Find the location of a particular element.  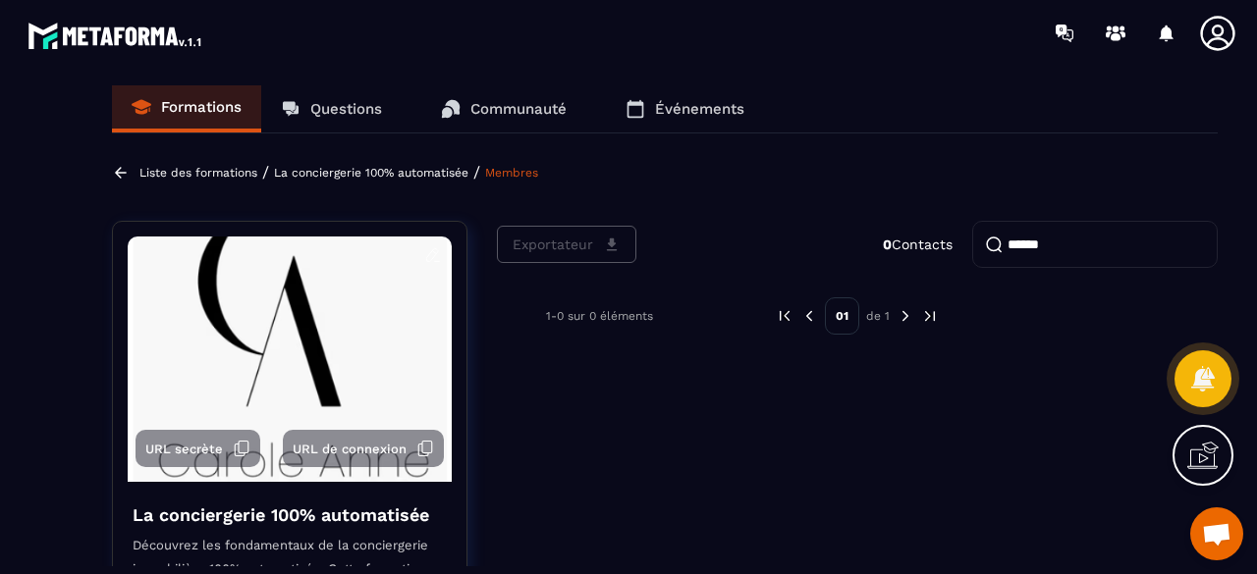

span: URL secrète is located at coordinates (184, 449).